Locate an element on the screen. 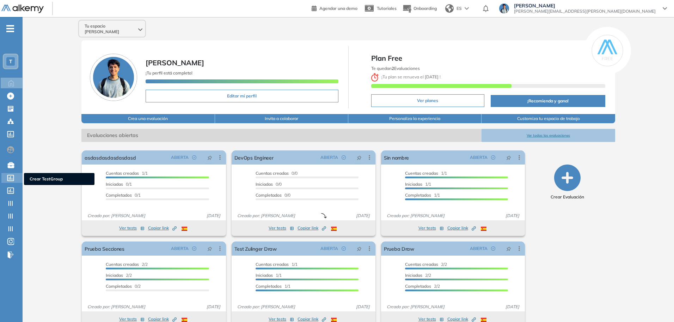 The height and width of the screenshot is (322, 674). img: clock-svg is located at coordinates (375, 77).